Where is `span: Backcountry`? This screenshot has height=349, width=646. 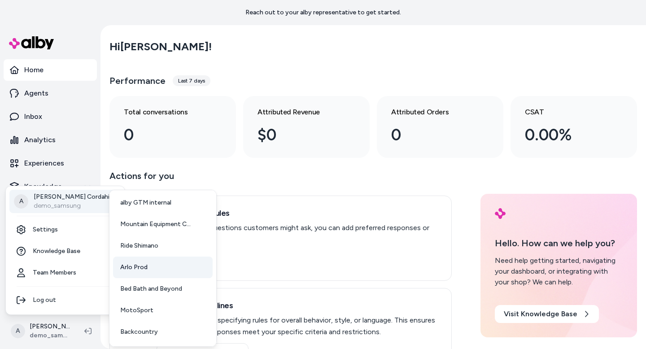
span: Backcountry is located at coordinates (139, 332).